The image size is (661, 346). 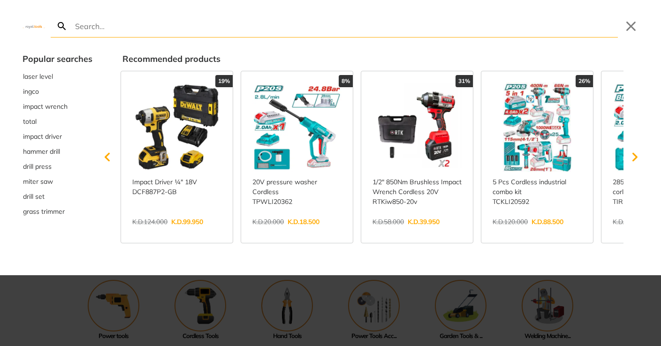 I want to click on div: Suggestion: total, so click(x=57, y=122).